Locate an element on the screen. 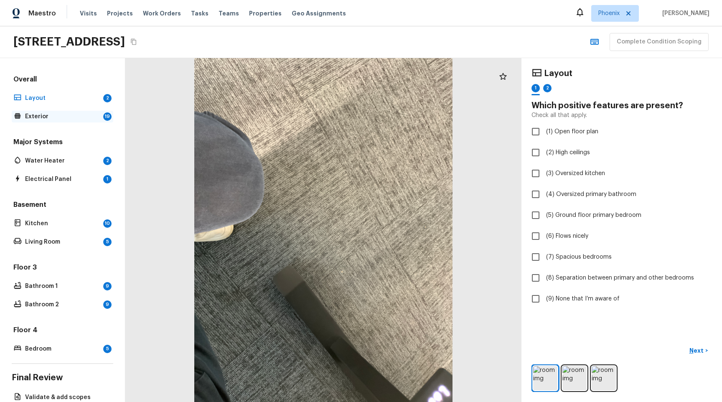 Image resolution: width=722 pixels, height=402 pixels. h5: Overall is located at coordinates (62, 80).